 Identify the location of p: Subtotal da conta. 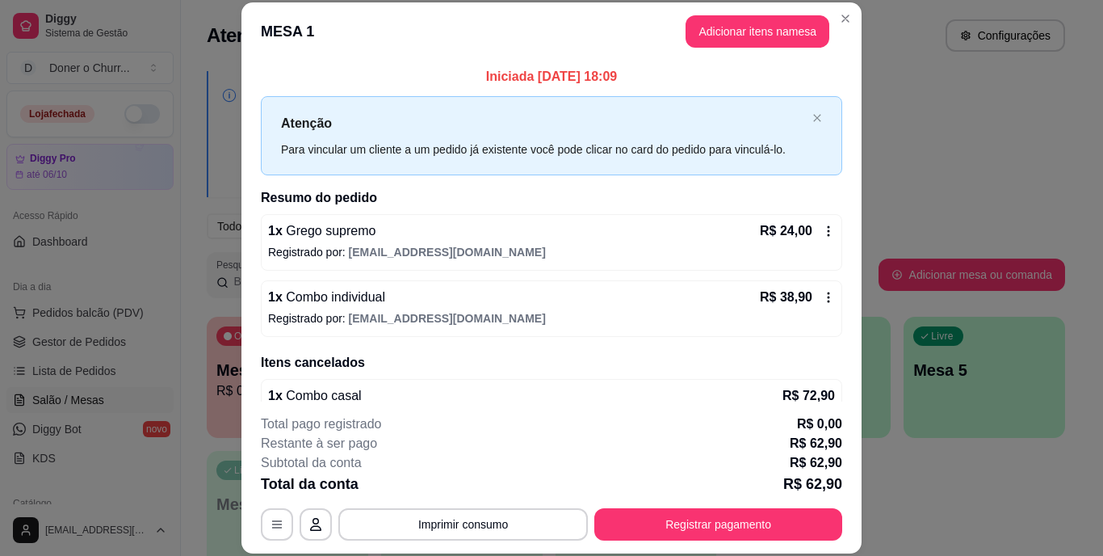
(311, 463).